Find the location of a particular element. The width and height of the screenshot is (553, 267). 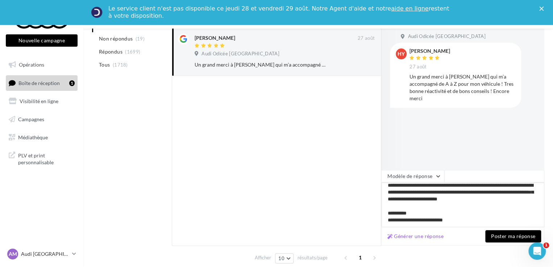

span: Opérations is located at coordinates (32, 64).